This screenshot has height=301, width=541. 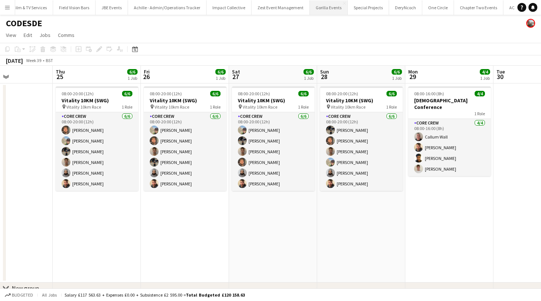 I want to click on a: View, so click(x=11, y=35).